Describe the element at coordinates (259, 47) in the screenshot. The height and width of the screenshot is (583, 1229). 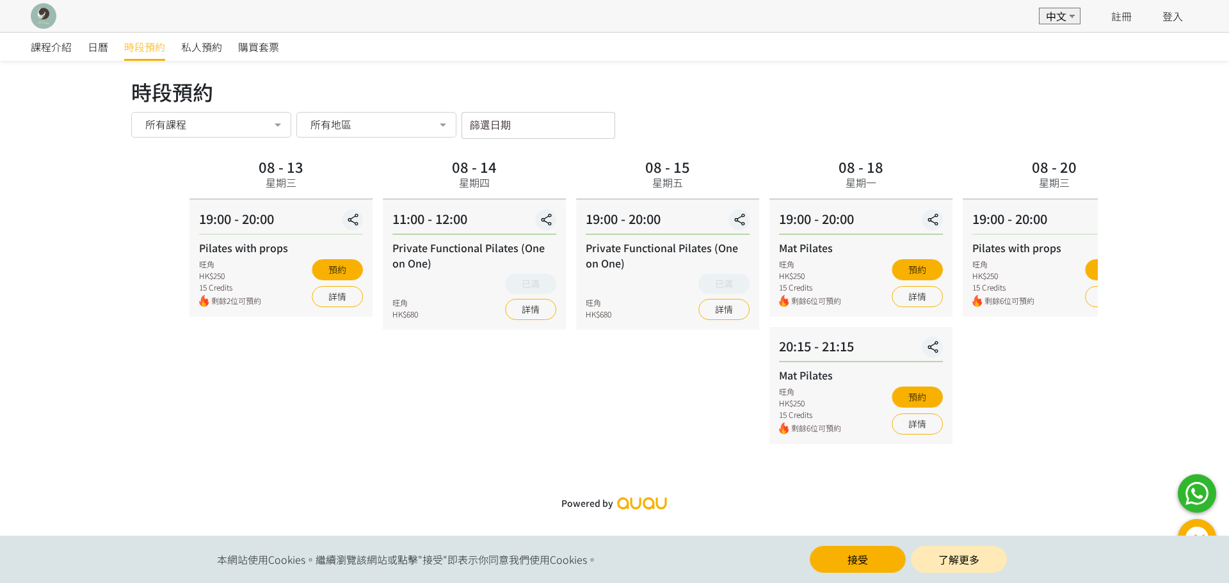
I see `span: 購買套票` at that location.